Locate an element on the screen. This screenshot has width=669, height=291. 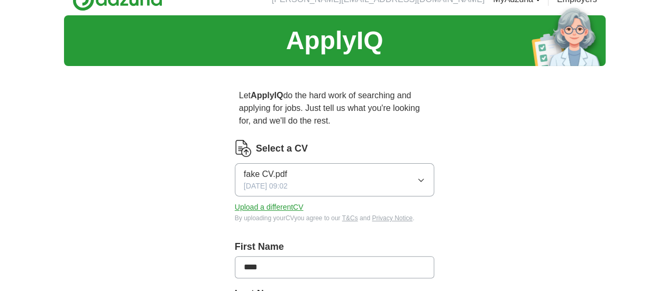
span: fake CV.pdf is located at coordinates (265, 174).